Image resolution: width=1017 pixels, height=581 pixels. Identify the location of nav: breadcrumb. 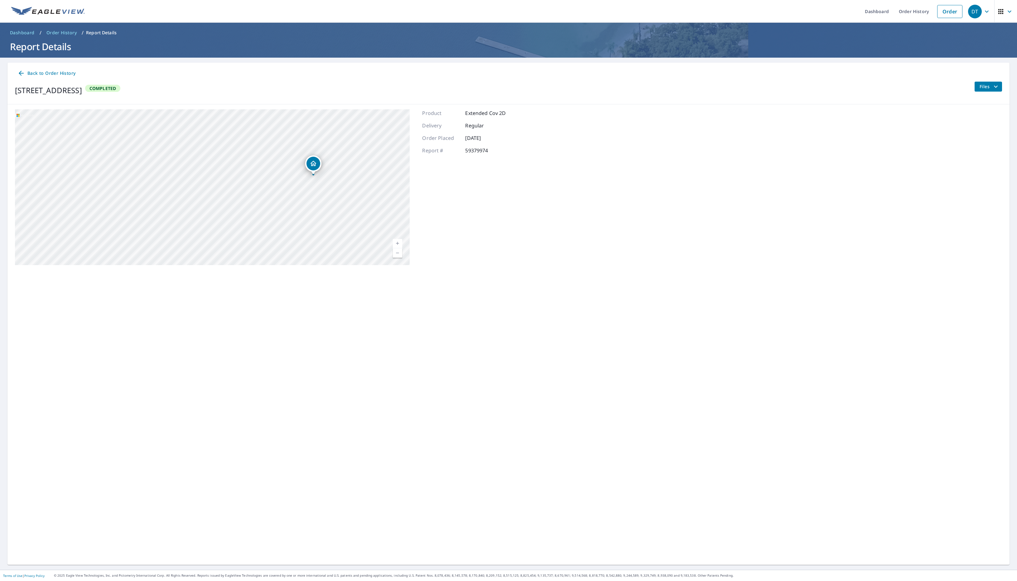
(508, 33).